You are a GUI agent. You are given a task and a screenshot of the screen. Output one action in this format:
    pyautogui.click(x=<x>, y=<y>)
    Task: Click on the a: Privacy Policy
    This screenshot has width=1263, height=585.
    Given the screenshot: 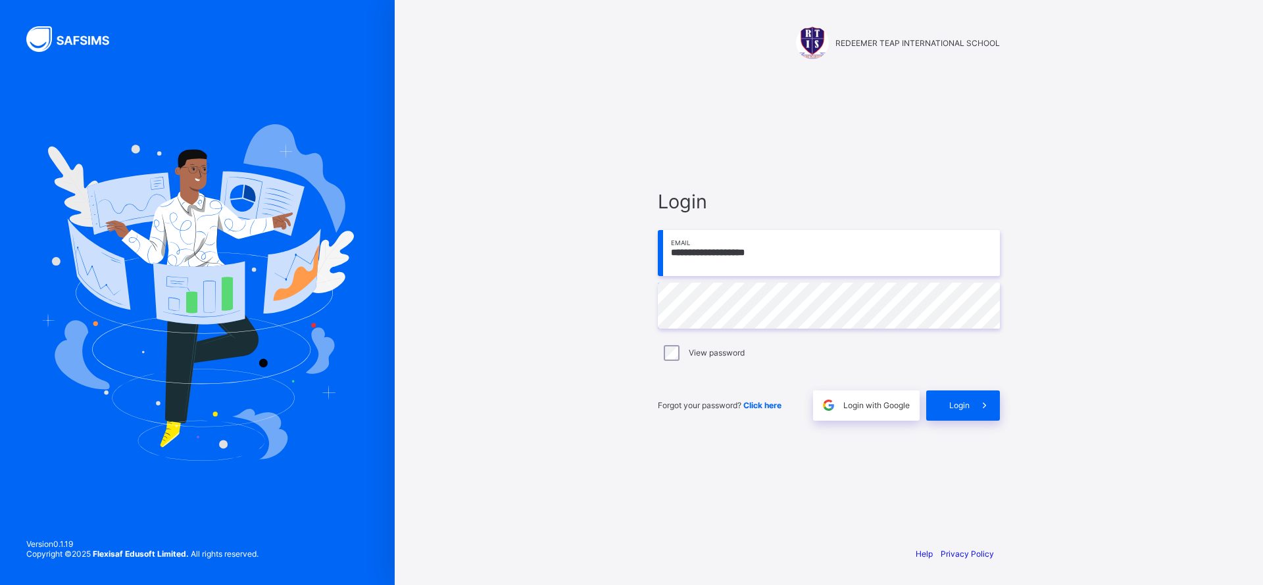 What is the action you would take?
    pyautogui.click(x=967, y=554)
    